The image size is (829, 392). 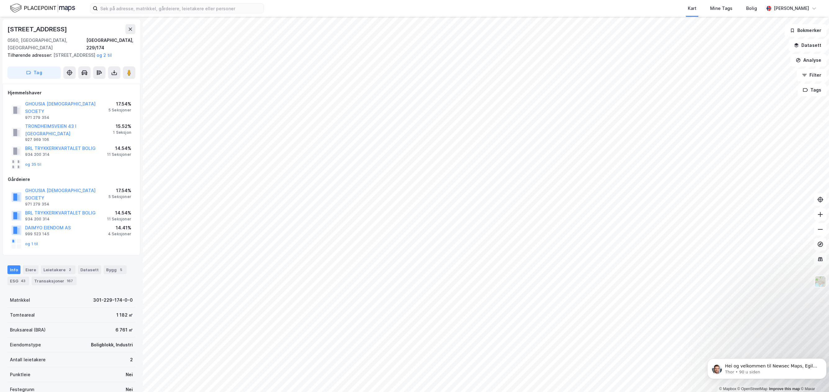 I want to click on span: Hei og velkommen til Newsec Maps, Egil 🥳 Om det er du lurer på så kan du enkelt chatte direkte me..., so click(x=67, y=30).